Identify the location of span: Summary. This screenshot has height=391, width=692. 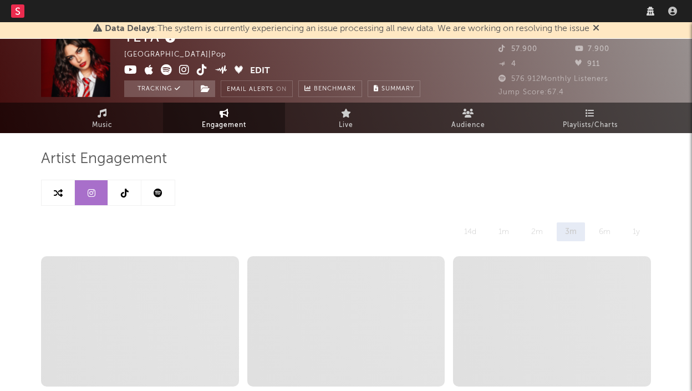
(397, 89).